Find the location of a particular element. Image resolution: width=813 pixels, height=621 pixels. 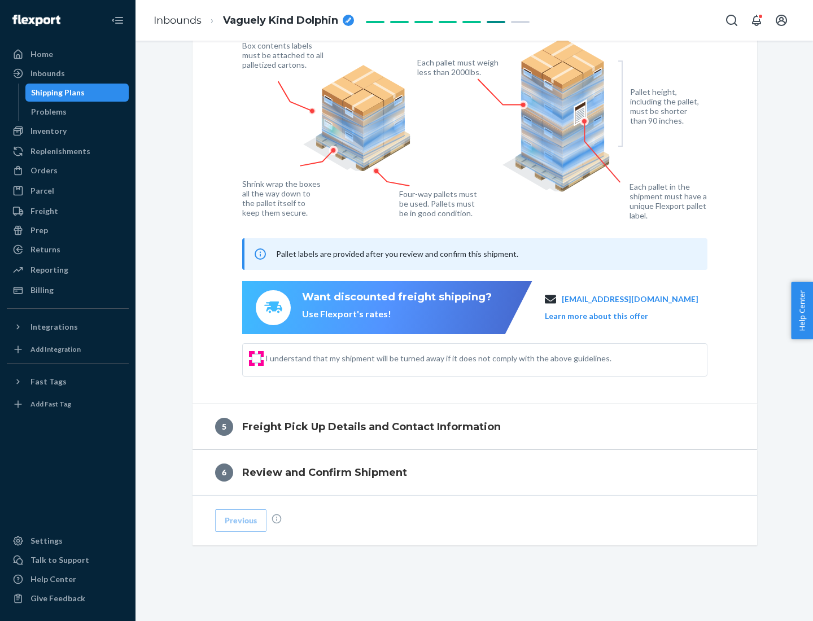

div: Integrations is located at coordinates (54, 327).